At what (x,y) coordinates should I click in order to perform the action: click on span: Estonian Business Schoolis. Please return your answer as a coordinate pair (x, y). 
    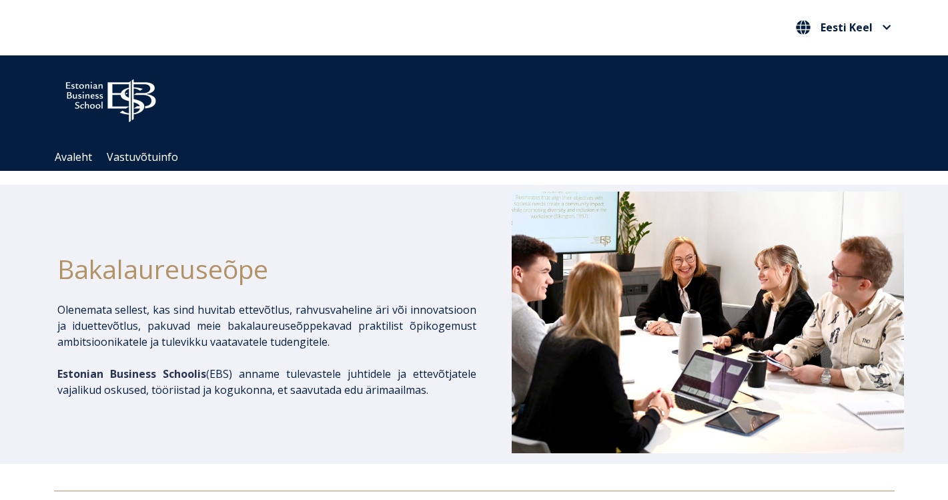
    Looking at the image, I should click on (131, 374).